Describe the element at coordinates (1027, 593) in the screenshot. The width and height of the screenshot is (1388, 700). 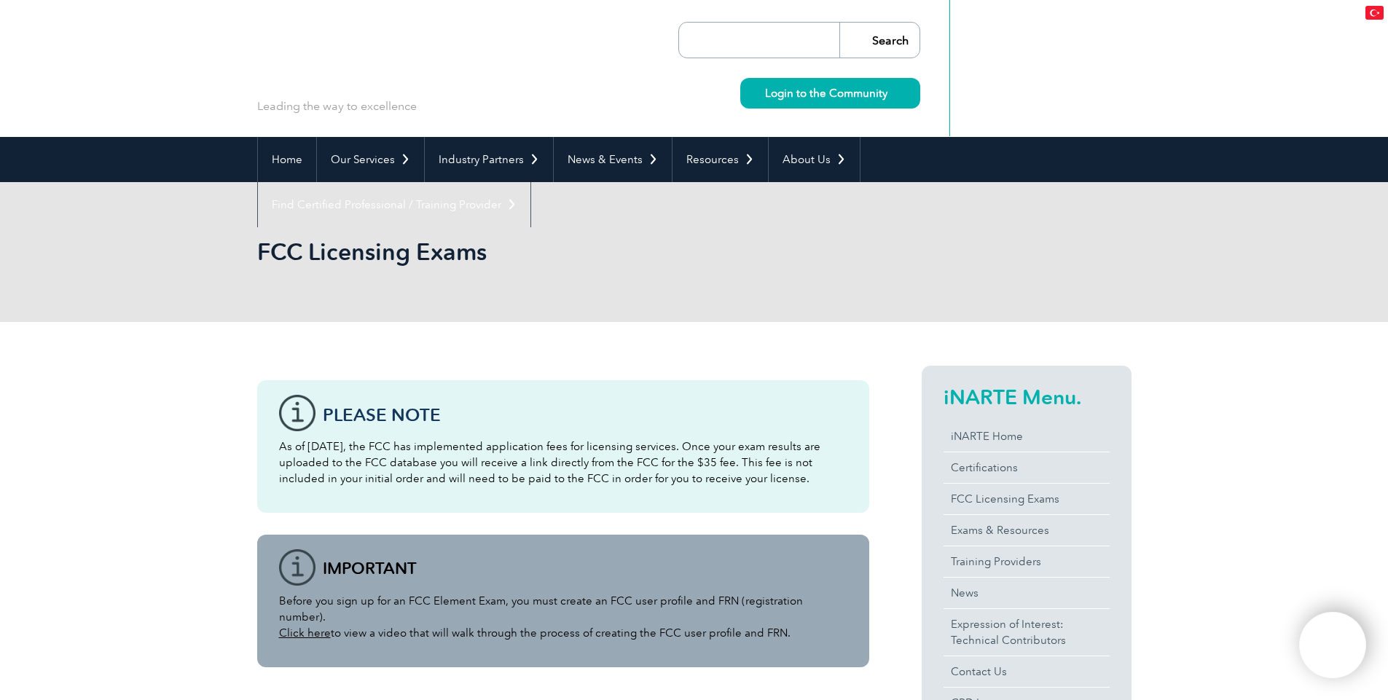
I see `a: News` at that location.